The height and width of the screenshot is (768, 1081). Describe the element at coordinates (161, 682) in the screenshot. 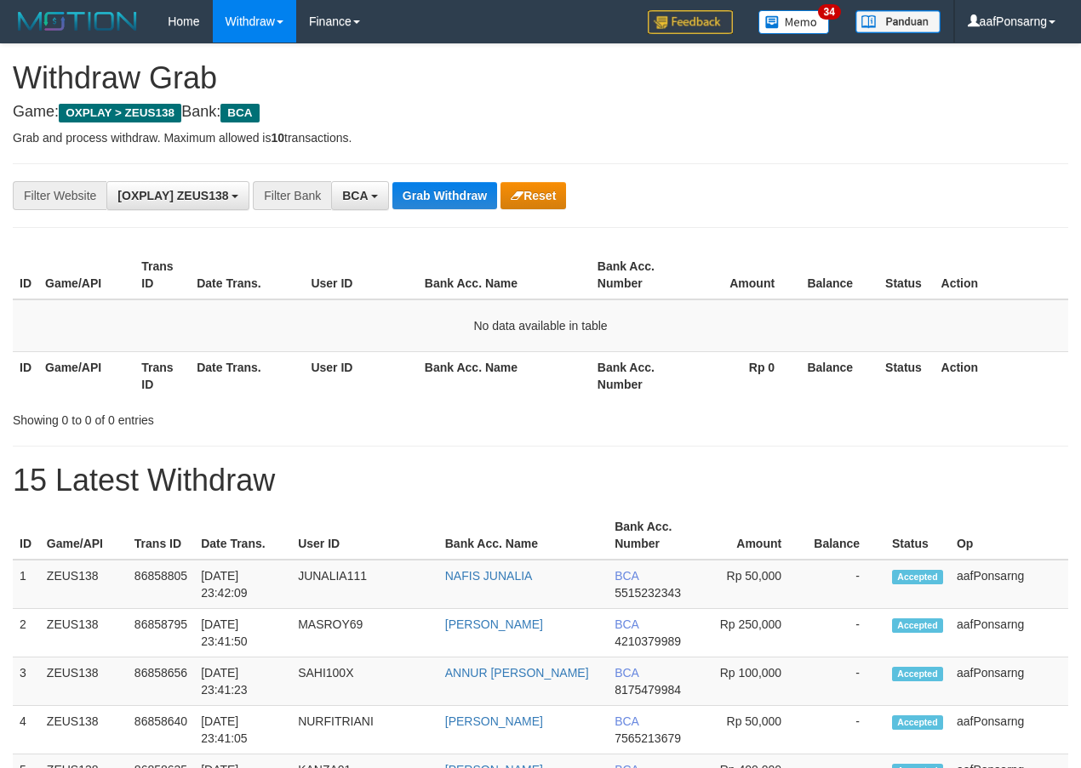

I see `td: 86858656` at that location.